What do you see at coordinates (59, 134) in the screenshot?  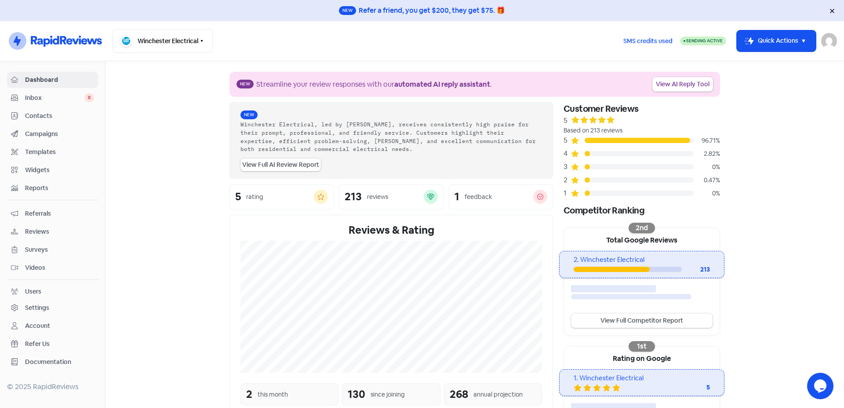 I see `span: Campaigns` at bounding box center [59, 134].